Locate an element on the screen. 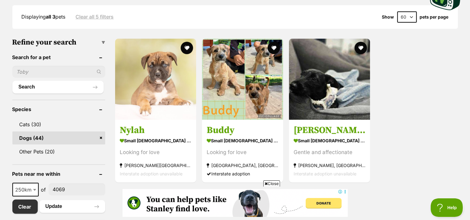  span: of is located at coordinates (44, 190).